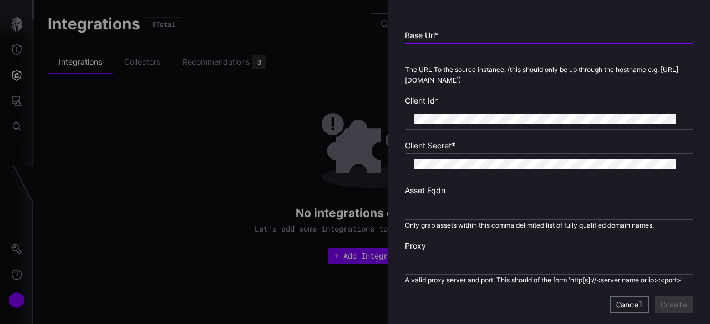  What do you see at coordinates (629, 305) in the screenshot?
I see `button: Cancel` at bounding box center [629, 305].